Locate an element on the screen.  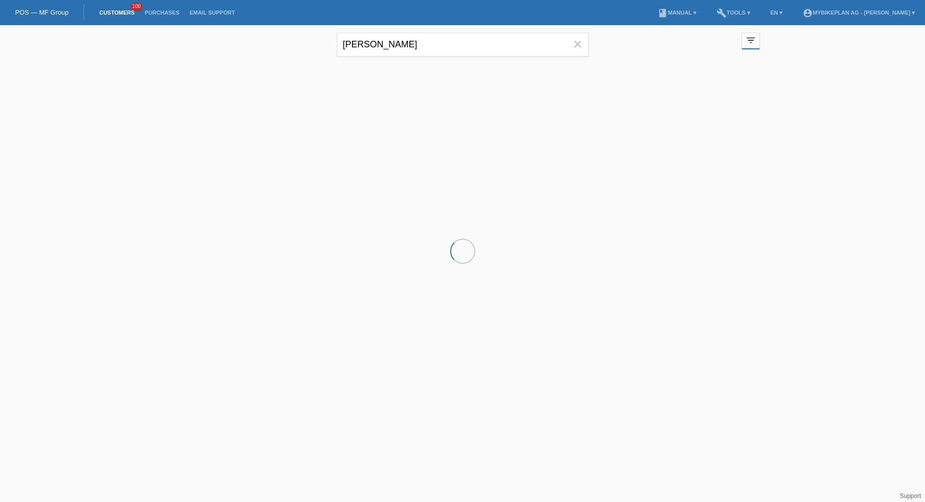
a: Email Support is located at coordinates (212, 13).